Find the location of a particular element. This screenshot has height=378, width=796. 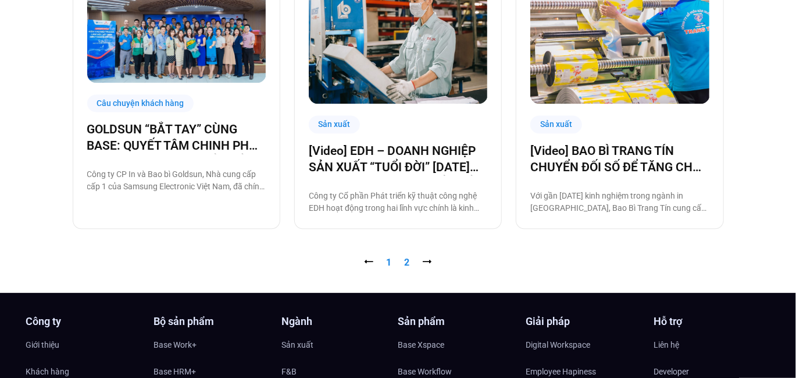

h4: Bộ sản phẩm is located at coordinates (212, 321).